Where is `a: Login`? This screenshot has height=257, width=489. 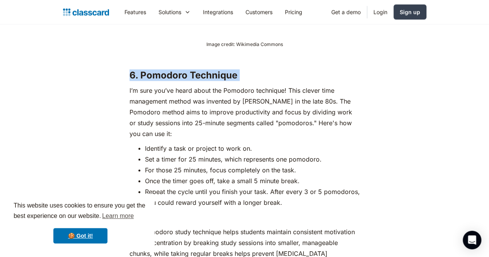
a: Login is located at coordinates (381, 12).